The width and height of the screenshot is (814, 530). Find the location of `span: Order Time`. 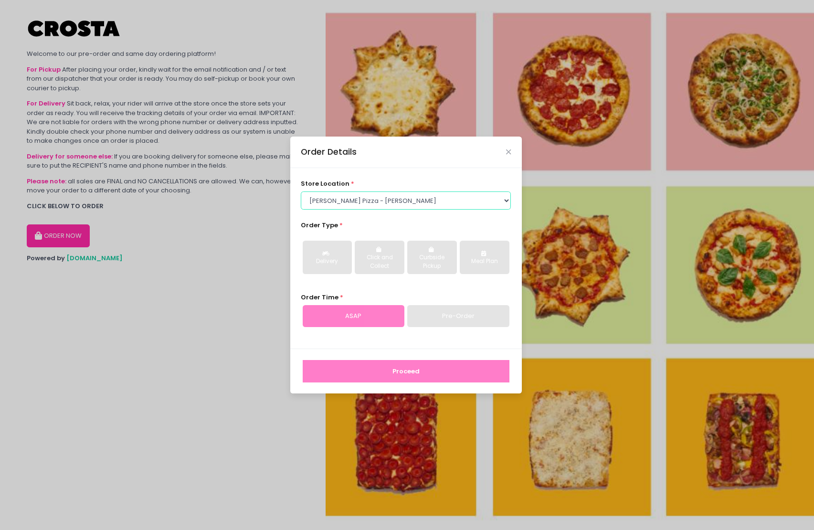

span: Order Time is located at coordinates (319, 297).